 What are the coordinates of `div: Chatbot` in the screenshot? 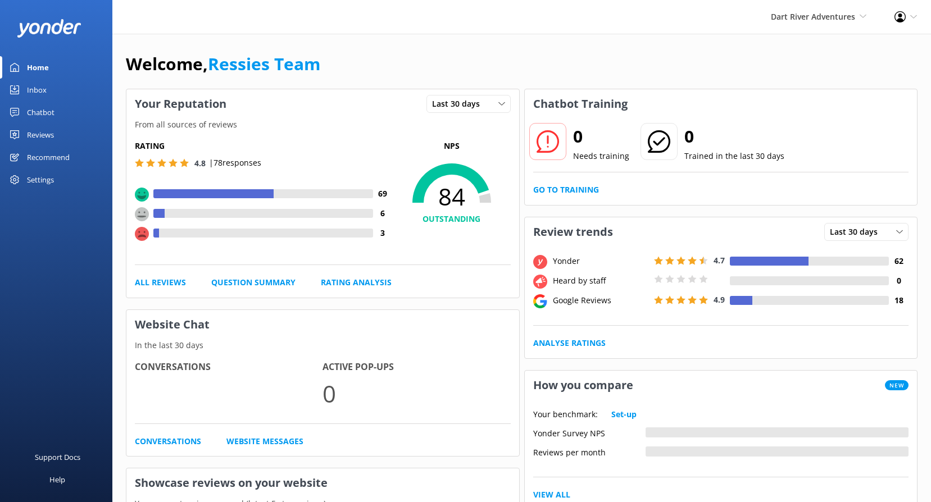 It's located at (40, 112).